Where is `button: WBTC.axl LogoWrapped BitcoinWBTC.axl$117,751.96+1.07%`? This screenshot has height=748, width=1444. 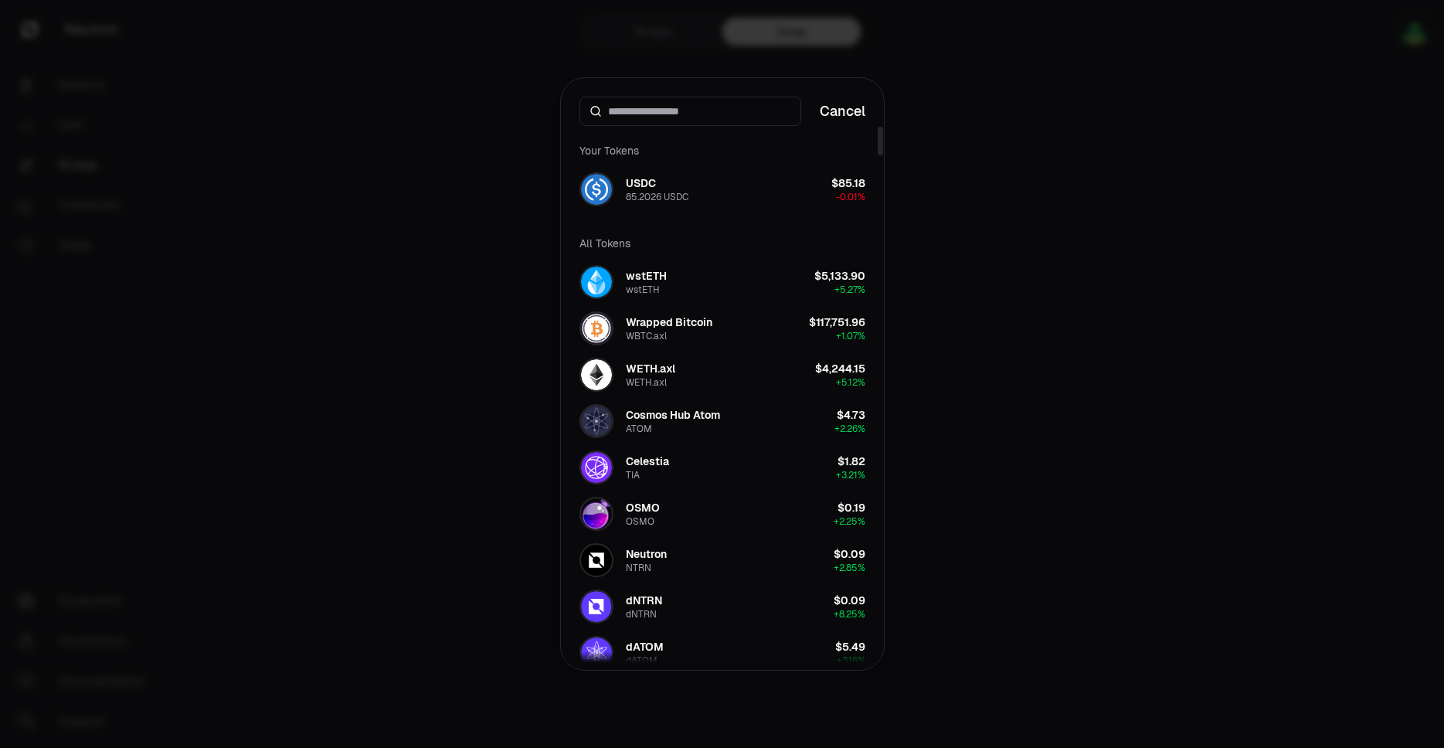 button: WBTC.axl LogoWrapped BitcoinWBTC.axl$117,751.96+1.07% is located at coordinates (722, 328).